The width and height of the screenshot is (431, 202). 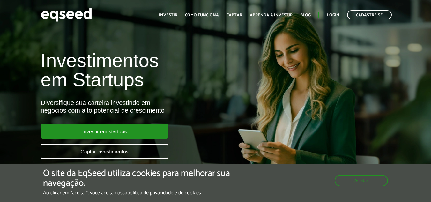 What do you see at coordinates (105, 131) in the screenshot?
I see `a: Investir em startups` at bounding box center [105, 131].